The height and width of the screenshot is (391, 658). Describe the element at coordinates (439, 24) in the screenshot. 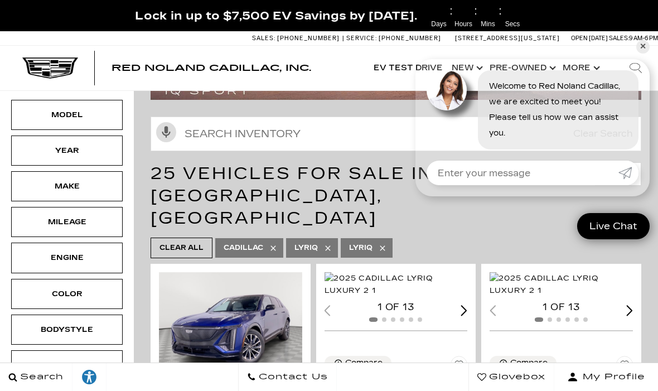

I see `span: Days` at that location.